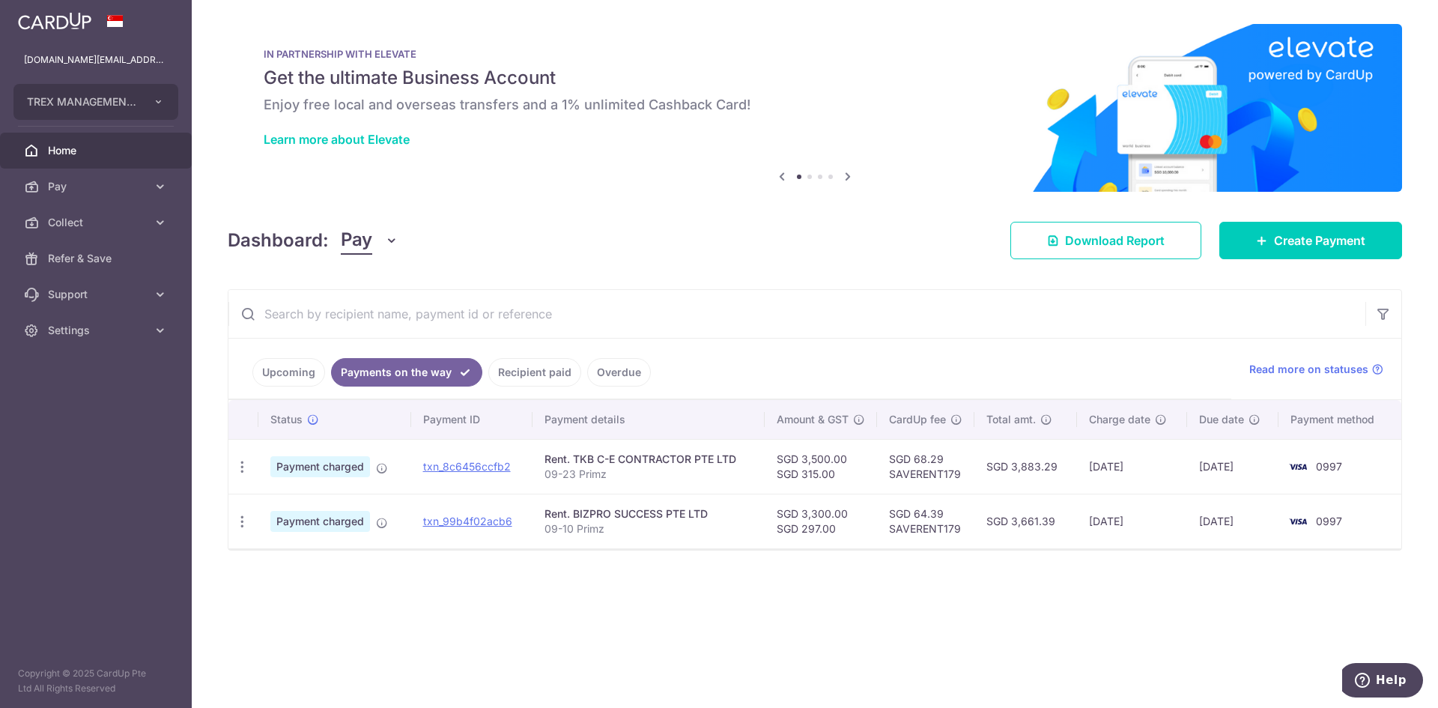 The image size is (1438, 708). I want to click on span: Help, so click(49, 17).